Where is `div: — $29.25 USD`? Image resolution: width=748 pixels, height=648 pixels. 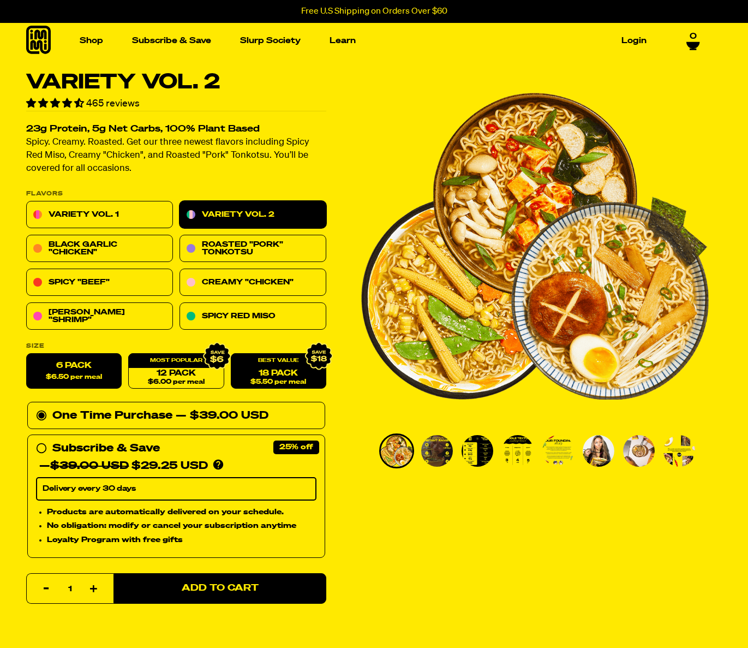
div: — $29.25 USD is located at coordinates (123, 466).